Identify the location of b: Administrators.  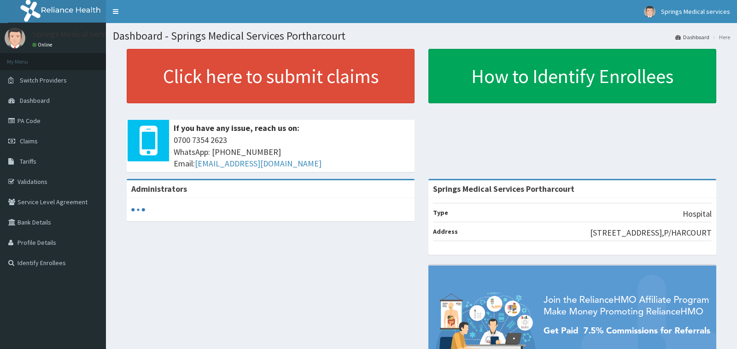
(159, 188).